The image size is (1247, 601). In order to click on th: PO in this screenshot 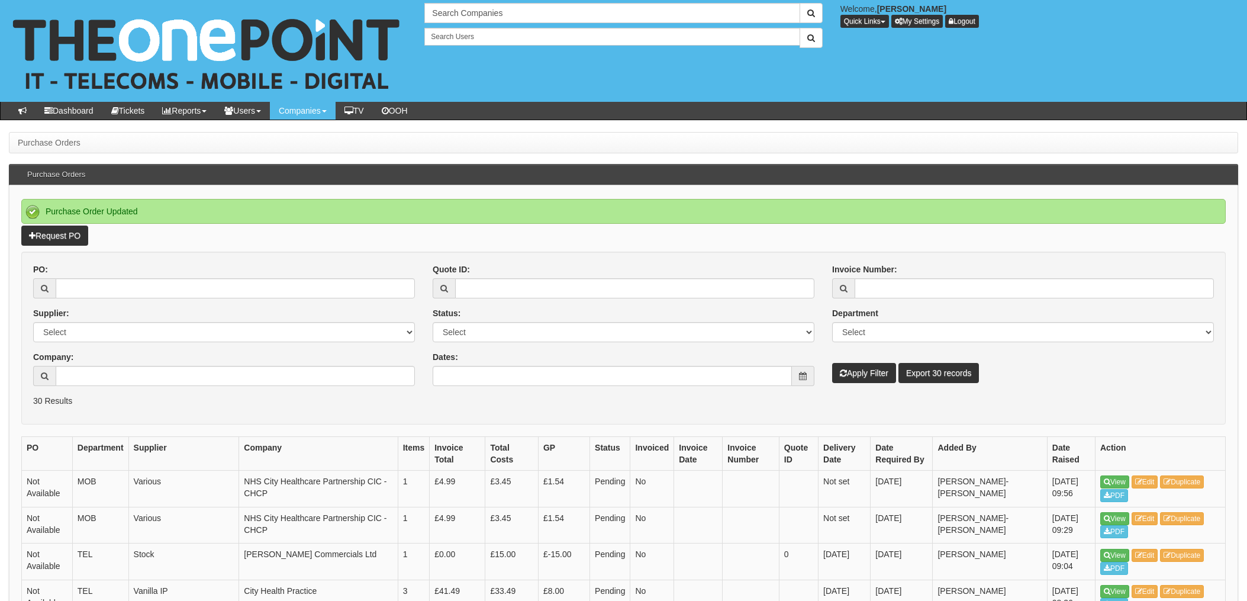, I will do `click(47, 453)`.